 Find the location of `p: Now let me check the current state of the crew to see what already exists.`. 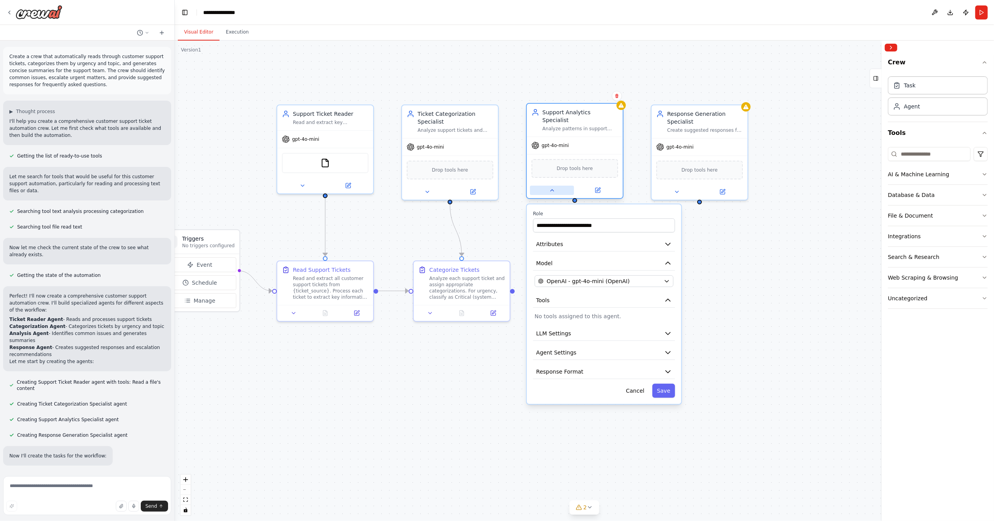

p: Now let me check the current state of the crew to see what already exists. is located at coordinates (87, 251).